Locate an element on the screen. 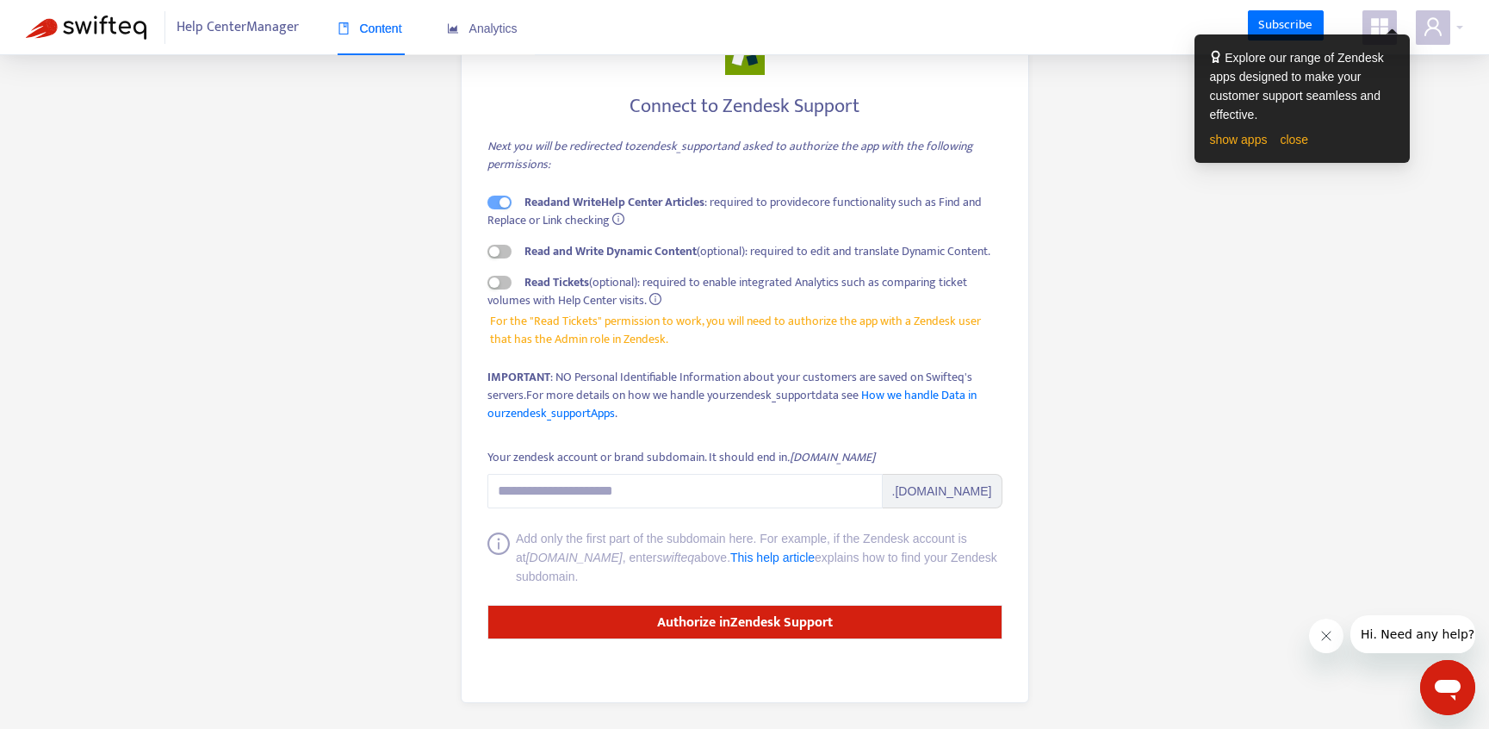  span: area-chart is located at coordinates (453, 28).